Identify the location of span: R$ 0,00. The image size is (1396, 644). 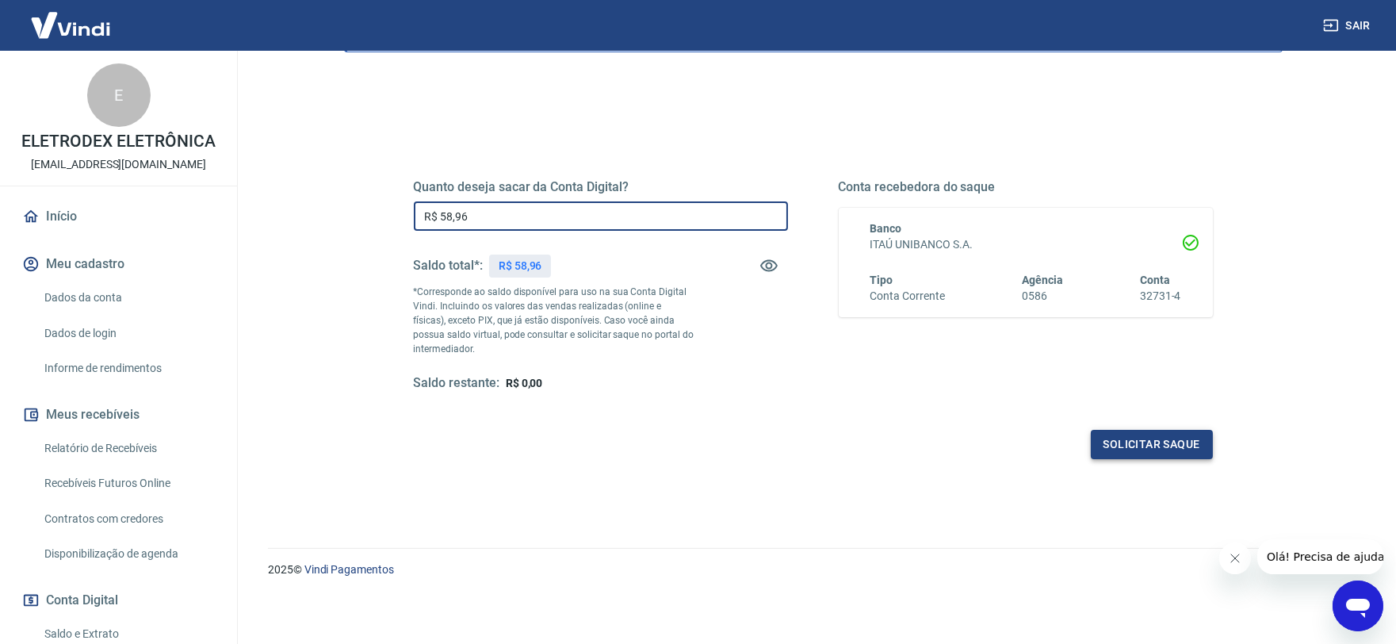
(524, 383).